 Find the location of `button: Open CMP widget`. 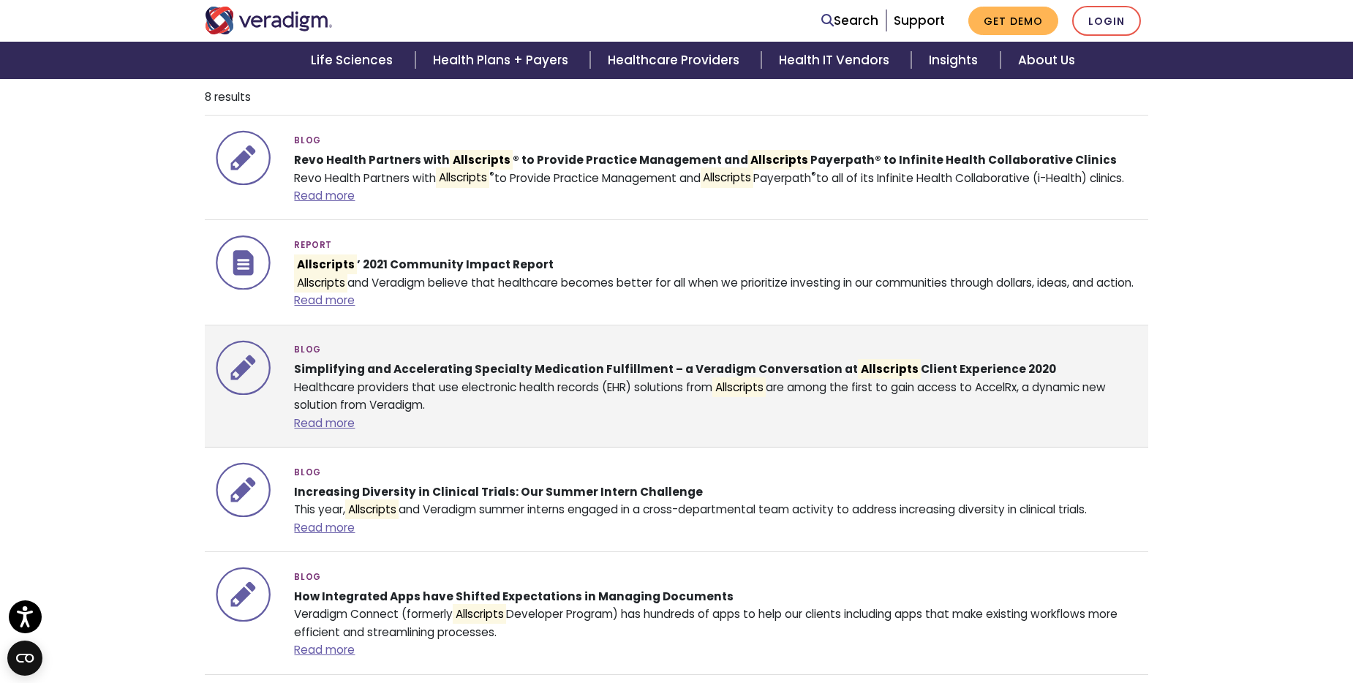

button: Open CMP widget is located at coordinates (25, 658).